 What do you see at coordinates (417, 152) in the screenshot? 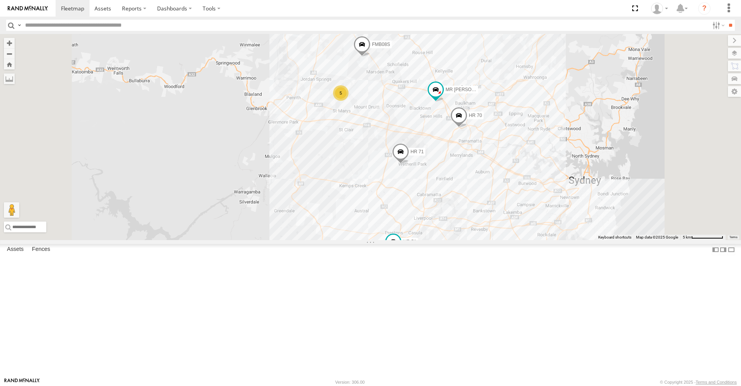
I see `span: HR 71` at bounding box center [417, 152].